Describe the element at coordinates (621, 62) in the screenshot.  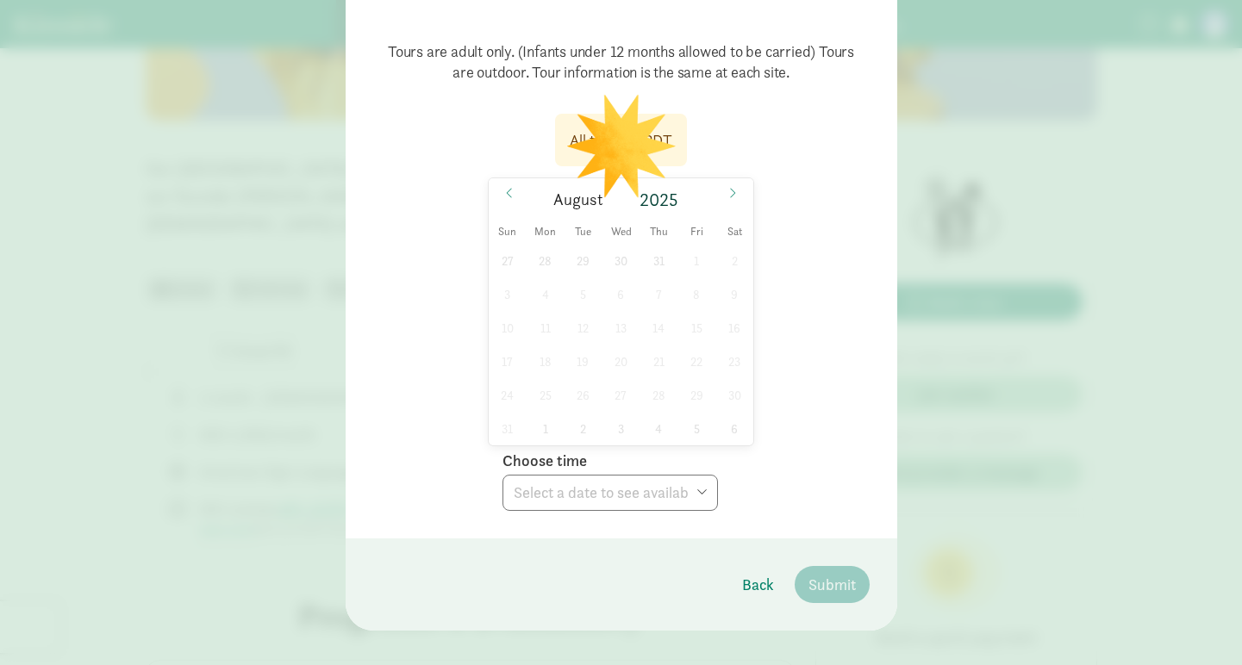
I see `p: Tours are adult only. (Infants under 12 months allowed to be carried) Tours are outdoor. Tour inf...` at that location.